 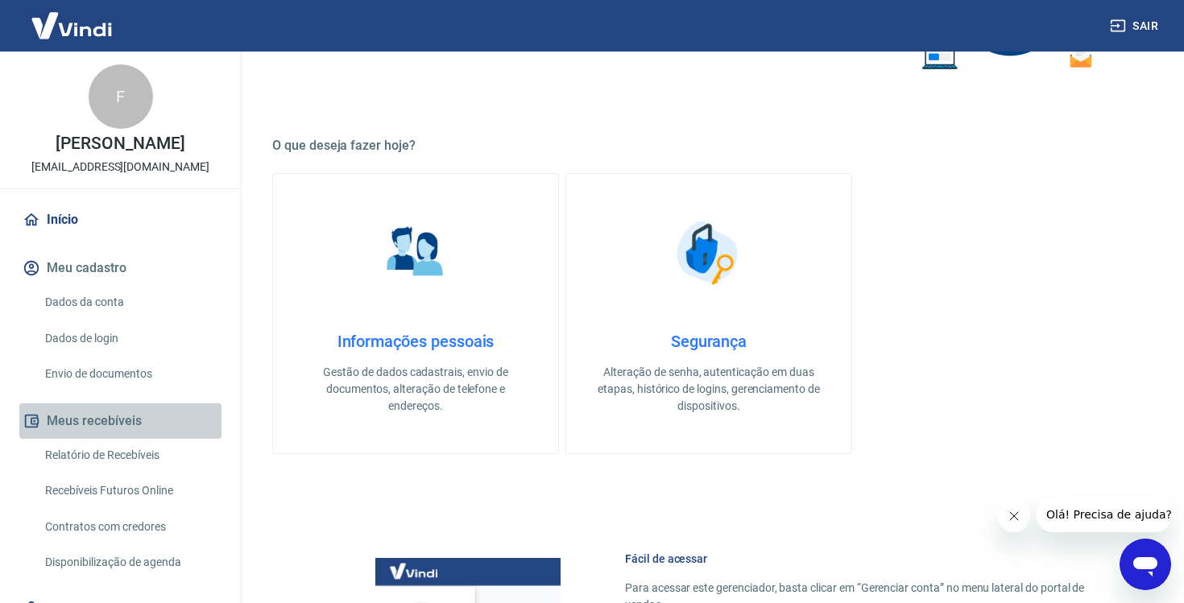 I want to click on a: Recebíveis Futuros Online, so click(x=130, y=491).